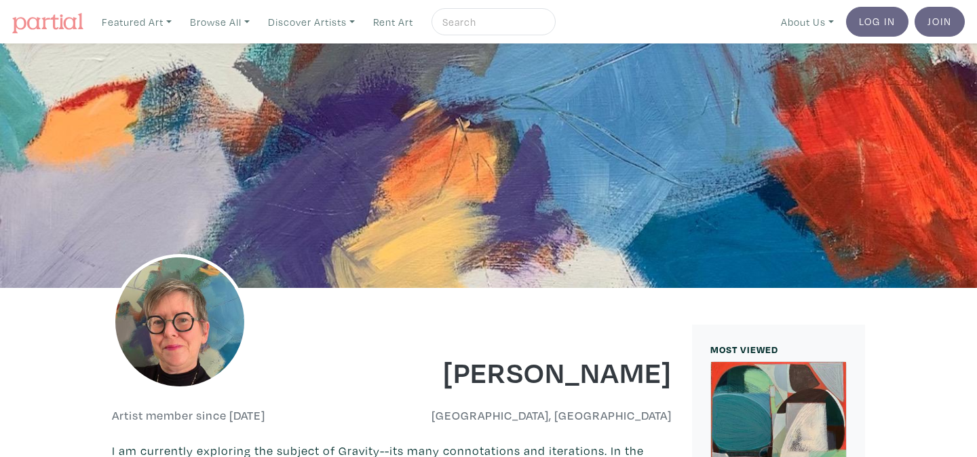  I want to click on input: Search, so click(492, 22).